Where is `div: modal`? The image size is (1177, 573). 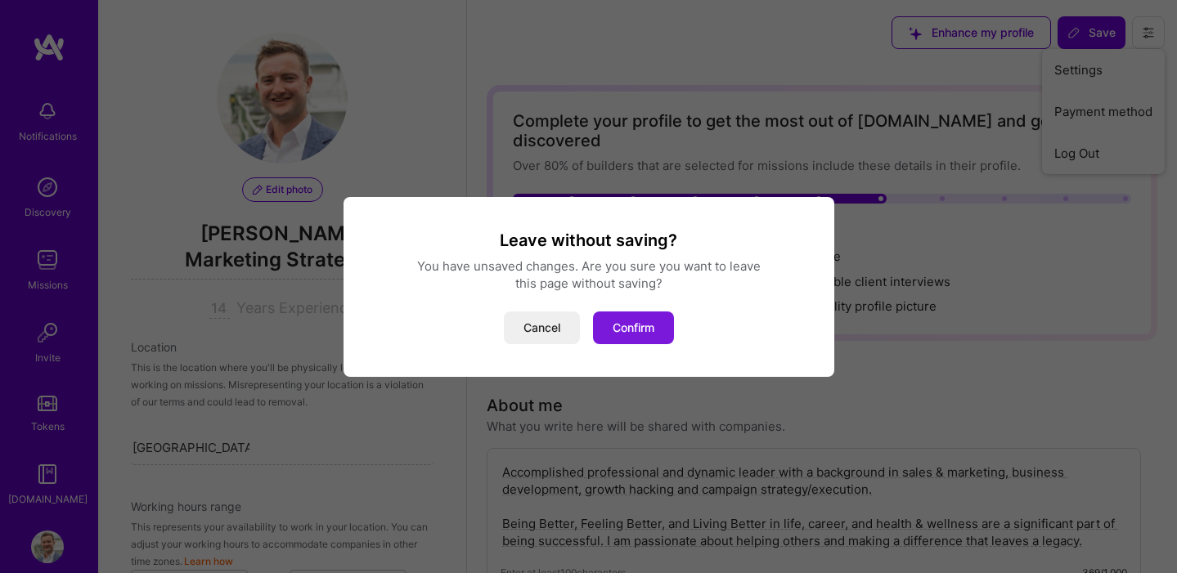
div: modal is located at coordinates (589, 287).